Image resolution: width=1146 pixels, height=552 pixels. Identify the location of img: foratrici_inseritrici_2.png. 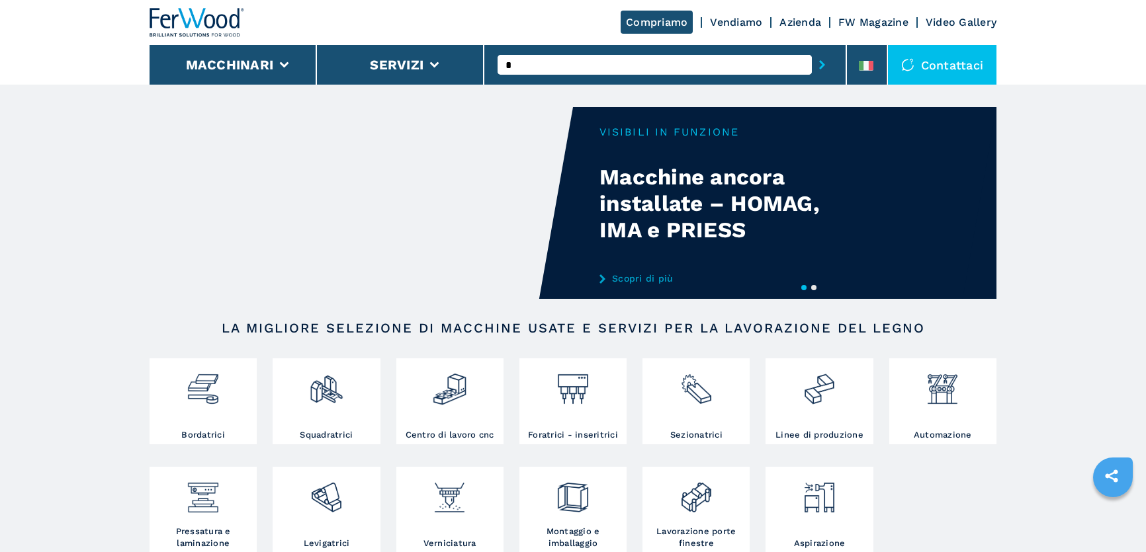
(572, 384).